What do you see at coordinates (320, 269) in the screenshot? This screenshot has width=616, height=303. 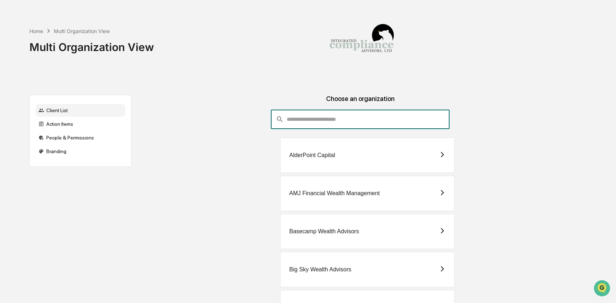 I see `div: Big Sky Wealth Advisors` at bounding box center [320, 269].